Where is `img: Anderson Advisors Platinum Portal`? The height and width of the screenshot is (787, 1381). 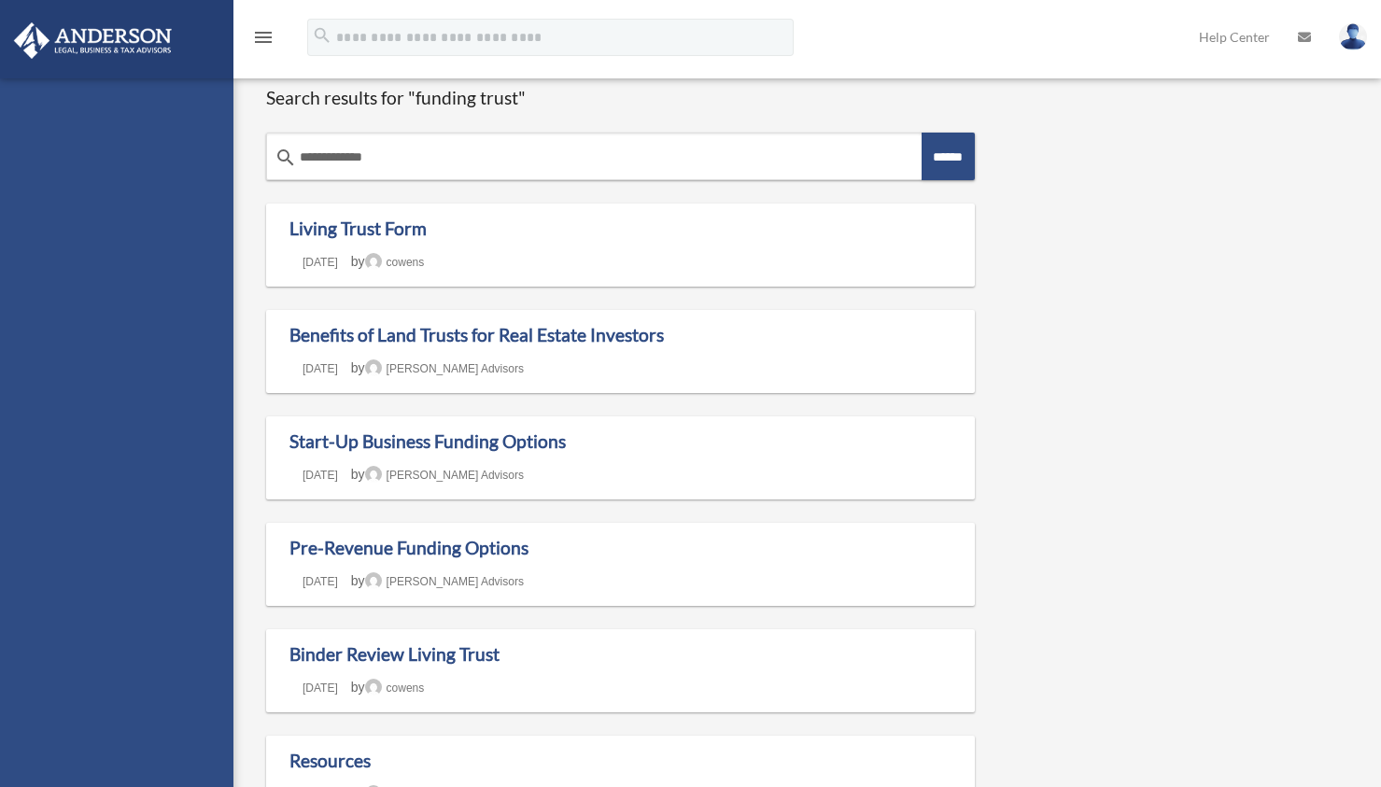
img: Anderson Advisors Platinum Portal is located at coordinates (92, 40).